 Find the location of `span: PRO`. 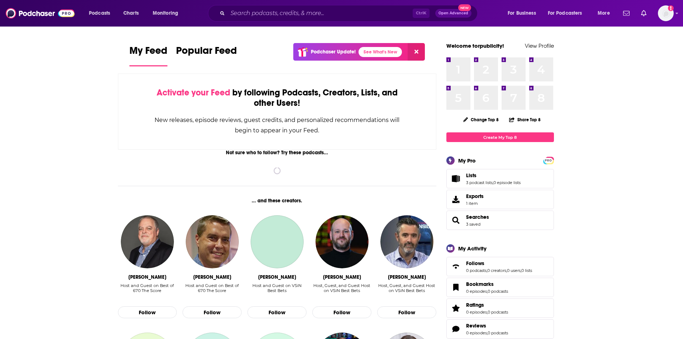

span: PRO is located at coordinates (549, 160).